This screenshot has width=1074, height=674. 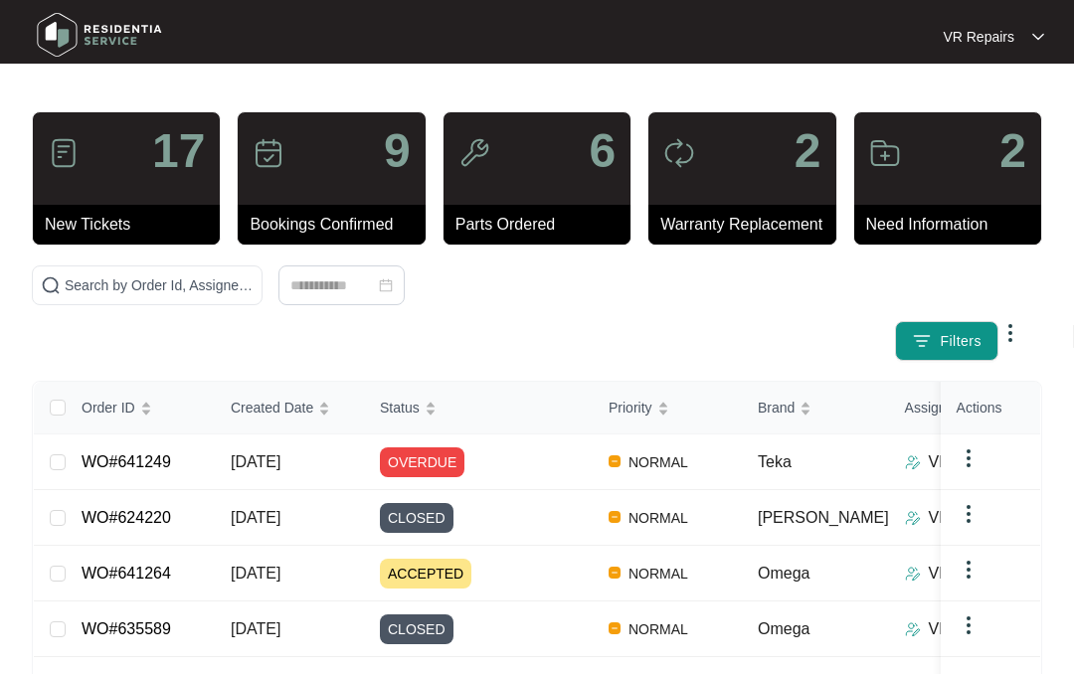 What do you see at coordinates (602, 151) in the screenshot?
I see `p: 6` at bounding box center [602, 151].